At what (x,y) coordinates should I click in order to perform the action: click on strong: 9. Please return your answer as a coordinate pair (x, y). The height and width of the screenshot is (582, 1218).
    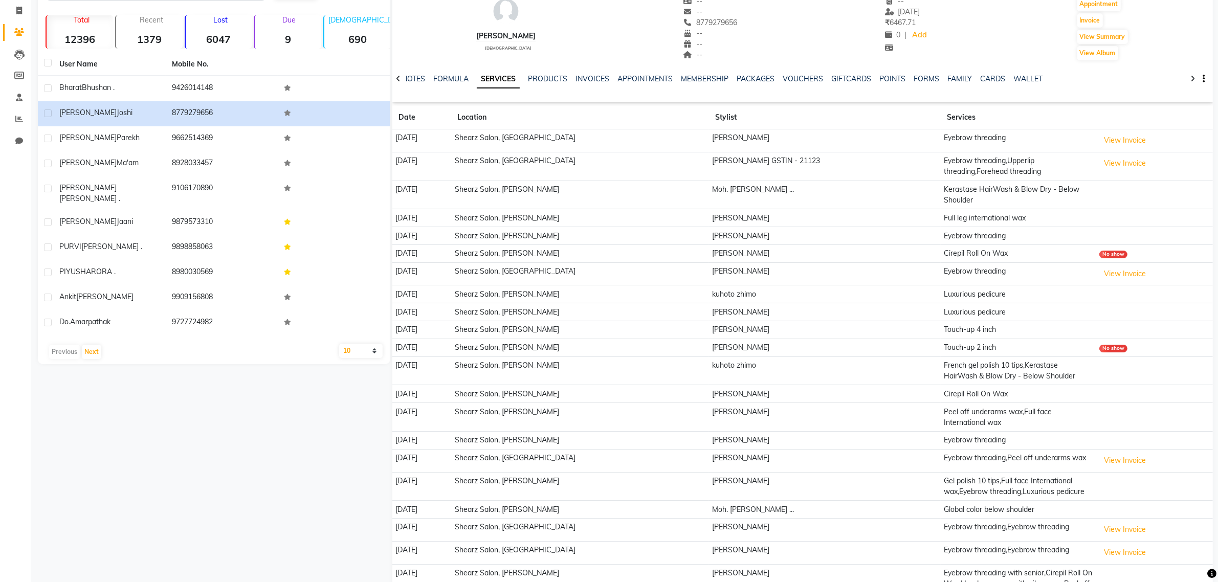
    Looking at the image, I should click on (288, 39).